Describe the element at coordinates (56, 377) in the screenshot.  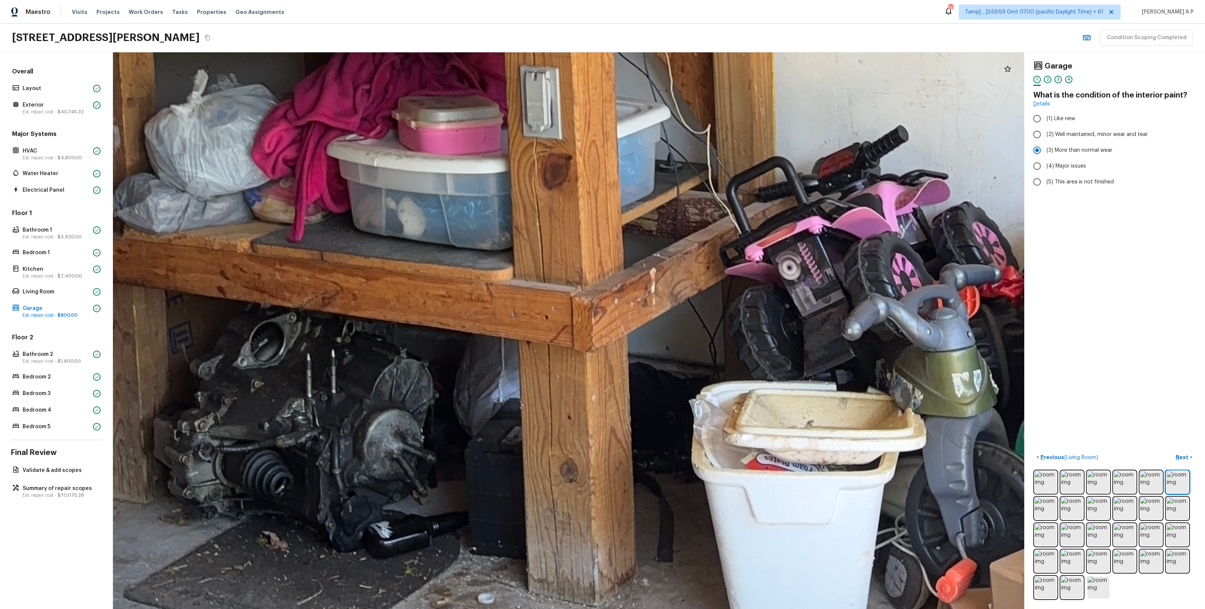
I see `p: Bedroom 2` at that location.